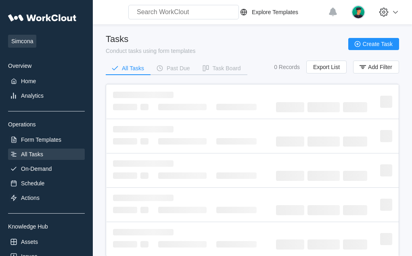  Describe the element at coordinates (326, 67) in the screenshot. I see `span: Export List` at that location.